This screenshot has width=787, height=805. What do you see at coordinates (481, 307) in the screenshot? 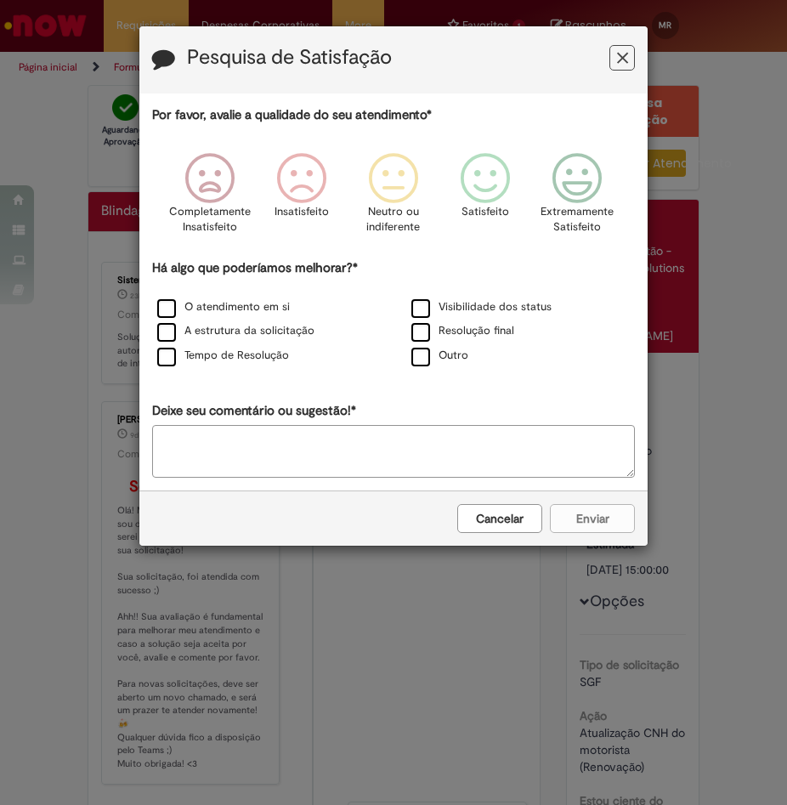
I see `label: Visibilidade dos status` at bounding box center [481, 307].